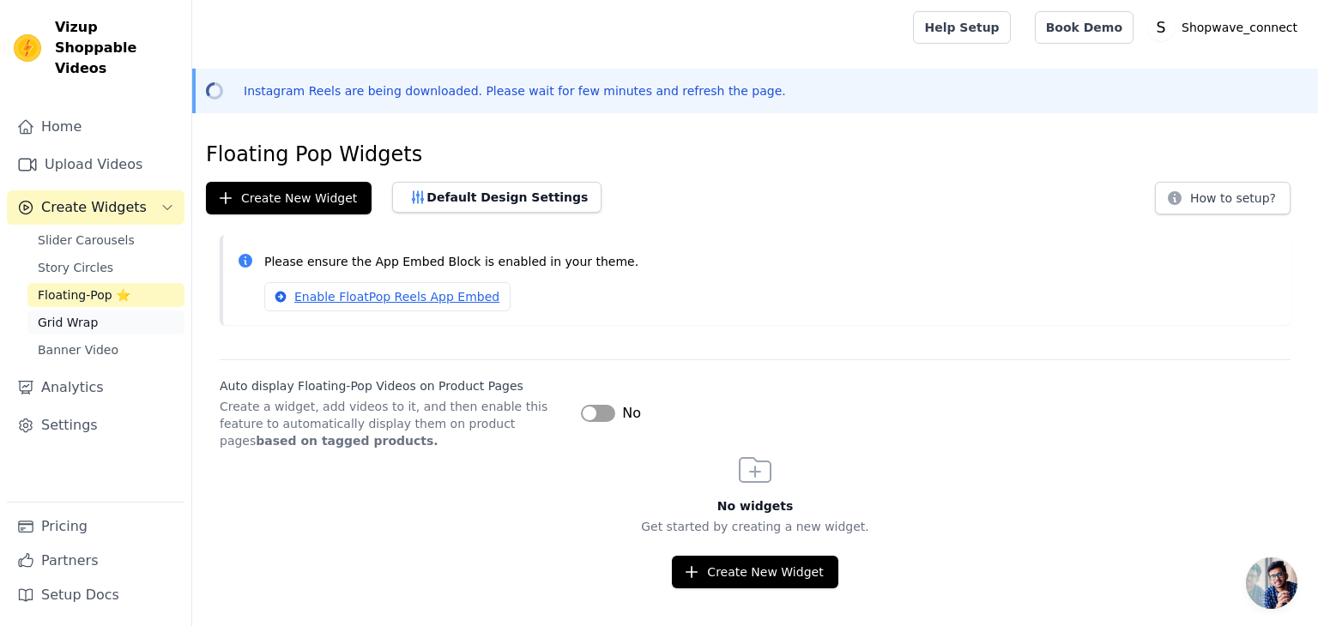  I want to click on a: Pricing, so click(95, 527).